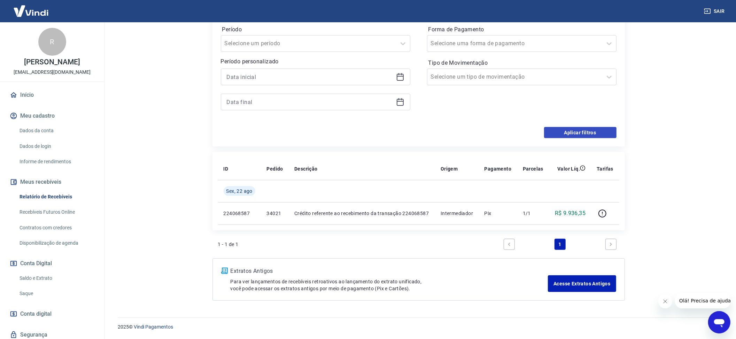  What do you see at coordinates (418, 327) in the screenshot?
I see `p: 2025 ©` at bounding box center [418, 327].